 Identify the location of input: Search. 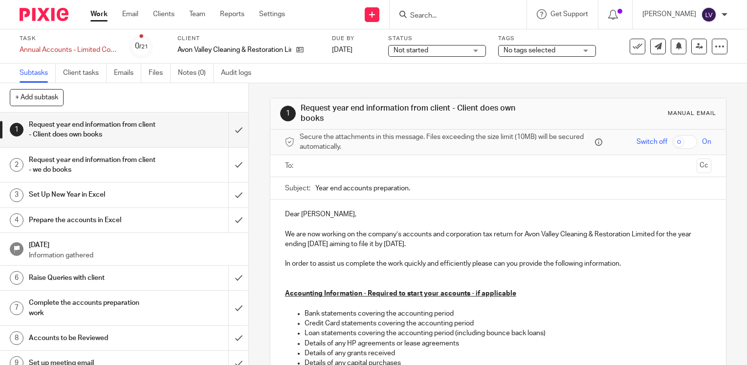
(453, 16).